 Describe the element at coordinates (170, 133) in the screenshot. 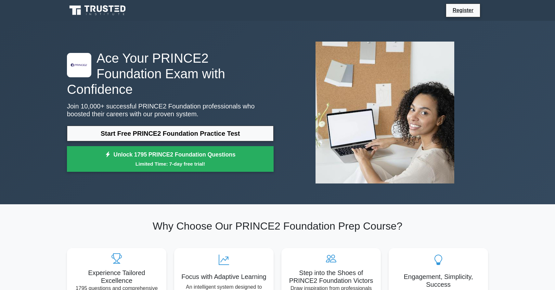

I see `a: Start Free PRINCE2 Foundation Practice Test` at that location.